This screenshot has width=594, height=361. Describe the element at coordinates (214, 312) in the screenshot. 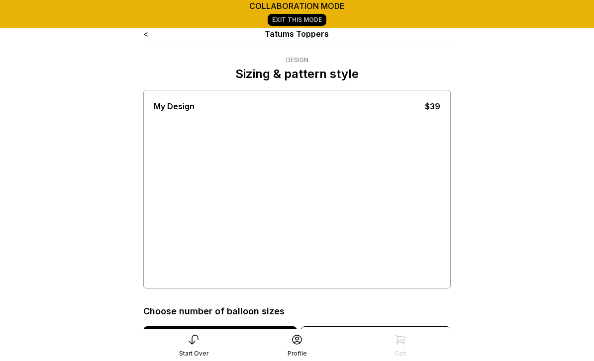

I see `div: Choose number of balloon sizes` at that location.